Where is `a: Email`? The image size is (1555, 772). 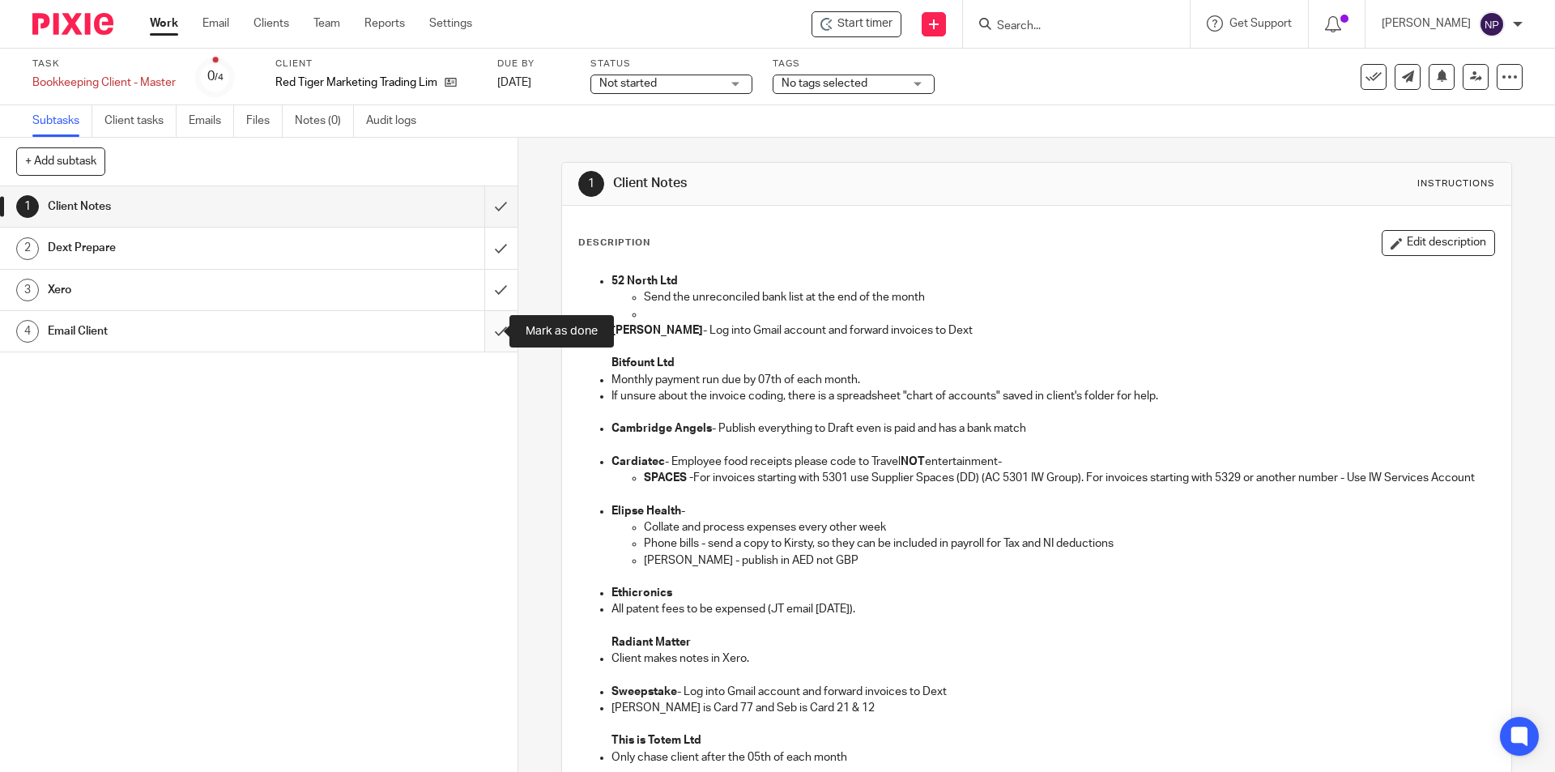 a: Email is located at coordinates (215, 23).